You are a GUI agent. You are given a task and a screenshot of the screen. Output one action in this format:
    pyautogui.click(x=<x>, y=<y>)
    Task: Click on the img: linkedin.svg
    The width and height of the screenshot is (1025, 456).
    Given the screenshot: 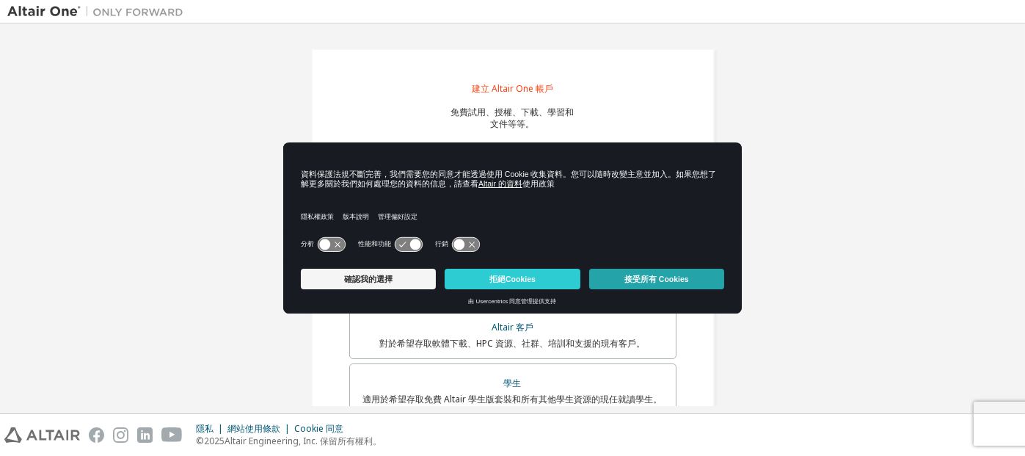 What is the action you would take?
    pyautogui.click(x=145, y=434)
    